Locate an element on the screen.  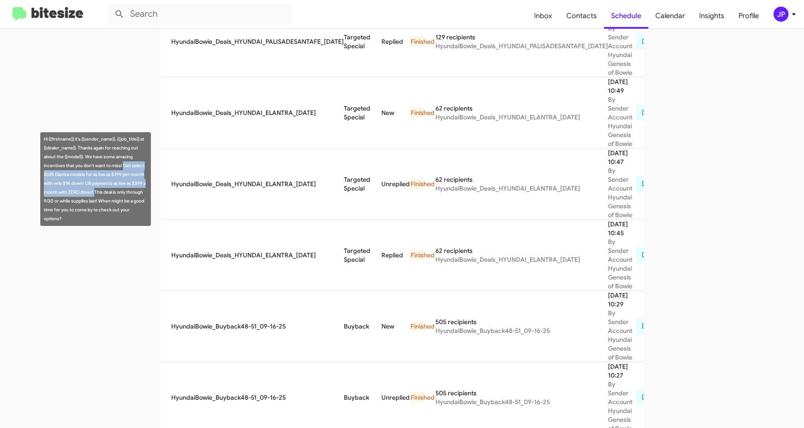
button: JP is located at coordinates (780, 14).